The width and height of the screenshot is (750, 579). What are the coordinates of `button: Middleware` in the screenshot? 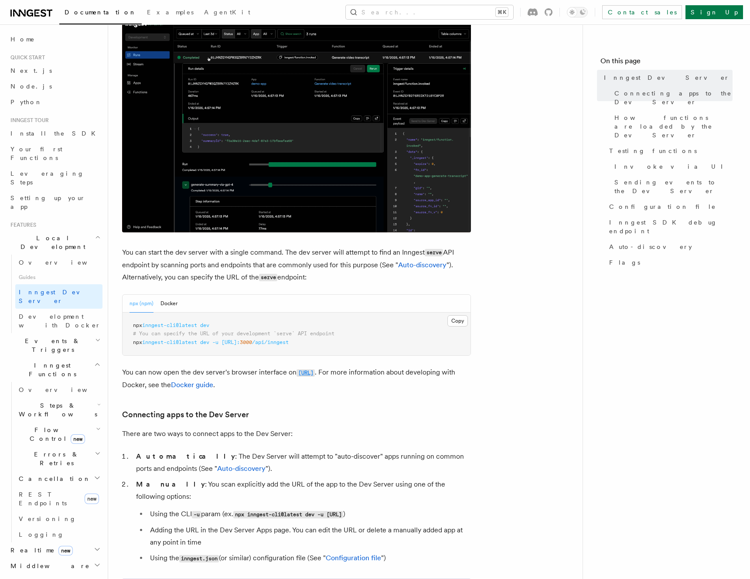 It's located at (55, 566).